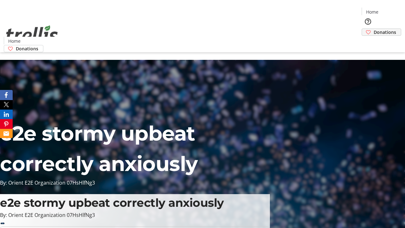 The width and height of the screenshot is (405, 228). I want to click on button: Help, so click(368, 22).